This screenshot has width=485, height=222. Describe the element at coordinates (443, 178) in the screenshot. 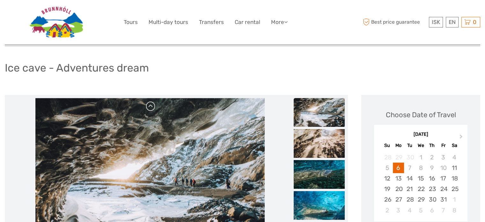

I see `div: Choose Friday, October 17th, 2025` at that location.